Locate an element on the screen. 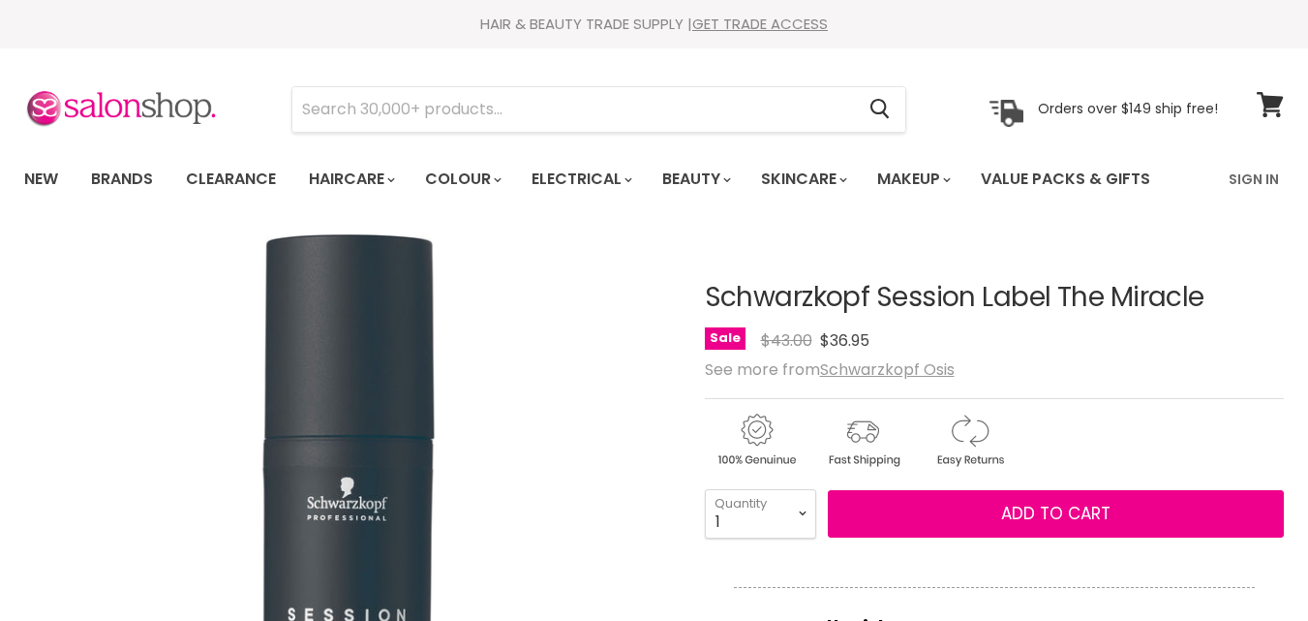 The height and width of the screenshot is (621, 1308). span: See more from is located at coordinates (830, 369).